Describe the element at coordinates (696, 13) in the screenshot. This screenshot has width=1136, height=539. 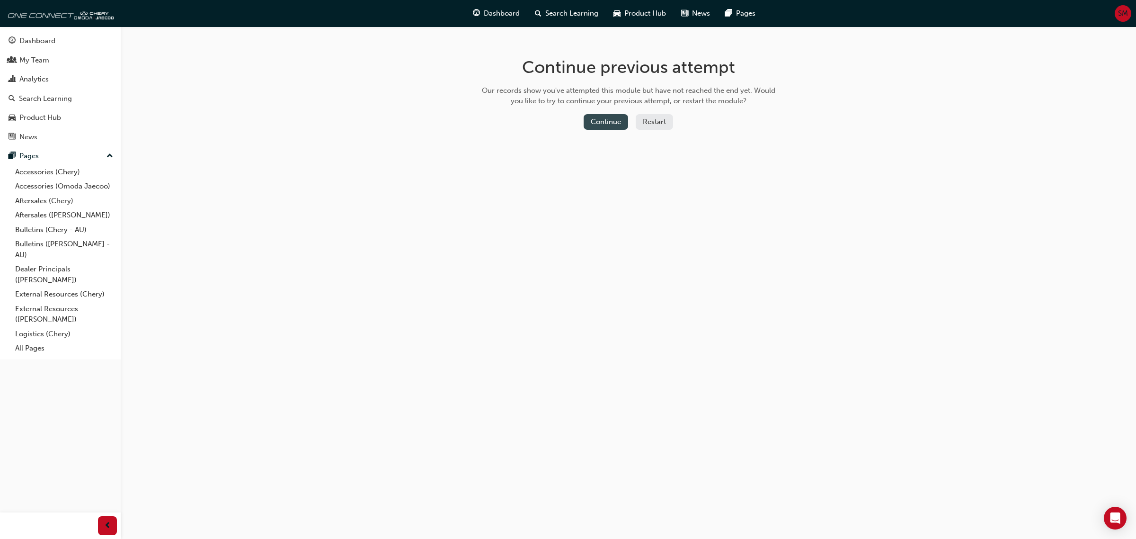
I see `a: news-iconNews` at that location.